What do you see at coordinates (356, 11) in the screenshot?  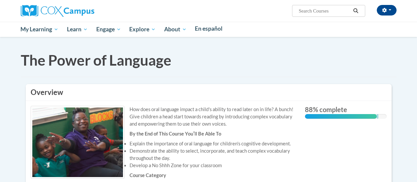 I see `button: Search` at bounding box center [356, 11].